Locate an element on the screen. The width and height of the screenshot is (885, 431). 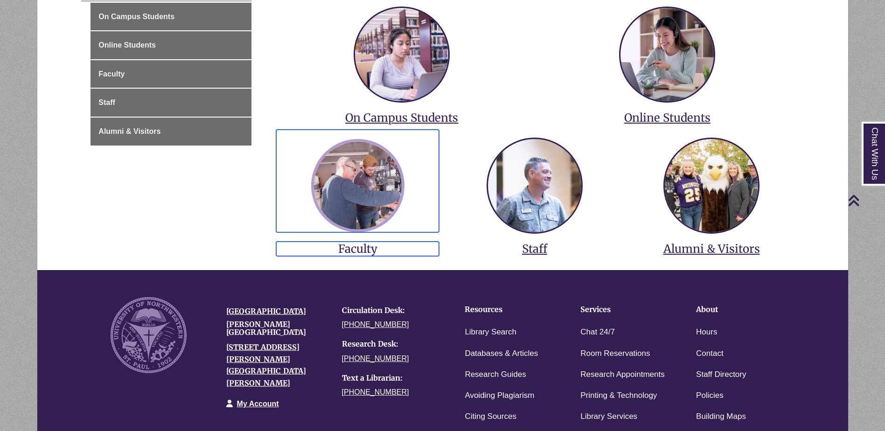
img: services for online students is located at coordinates (667, 55).